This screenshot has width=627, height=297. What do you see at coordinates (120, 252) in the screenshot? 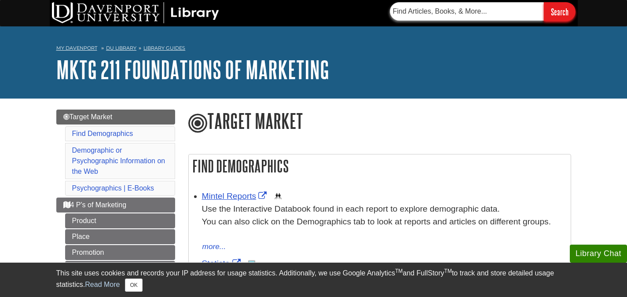
I see `a: Promotion` at bounding box center [120, 252].